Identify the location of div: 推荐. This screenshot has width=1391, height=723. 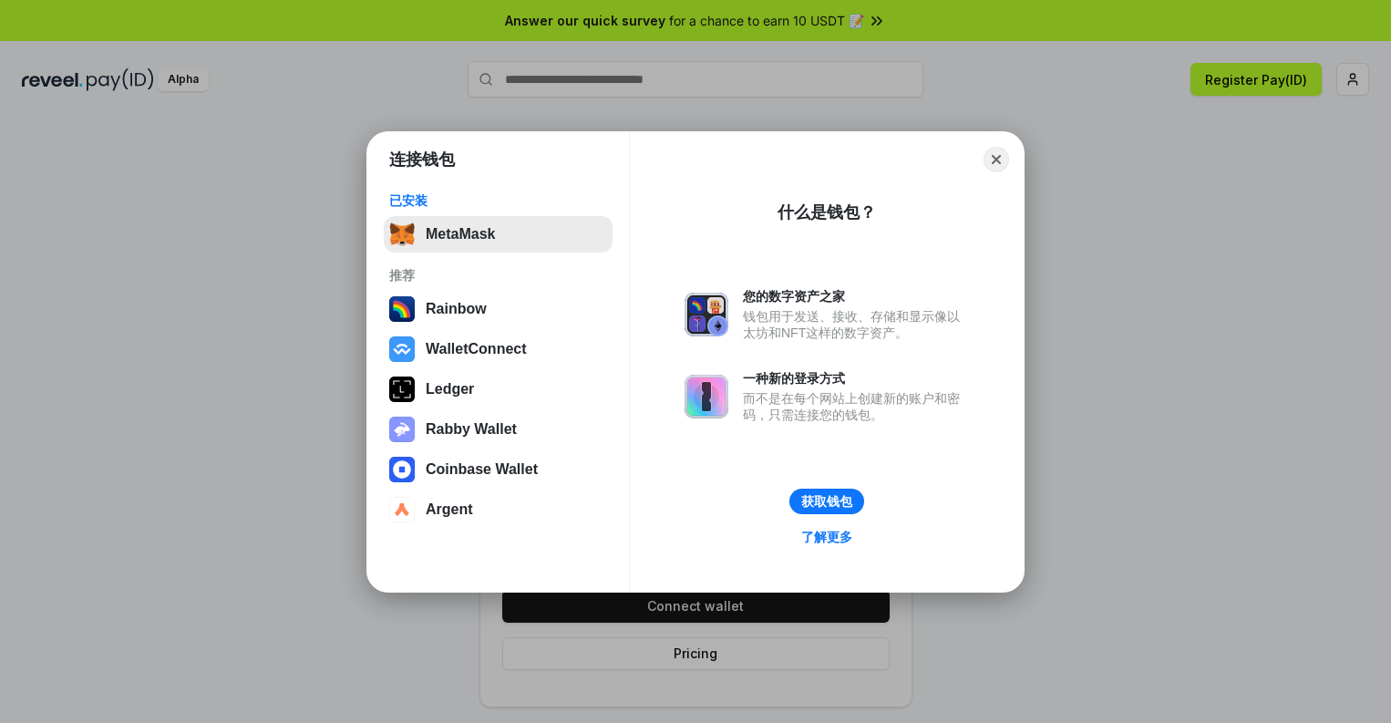
(498, 275).